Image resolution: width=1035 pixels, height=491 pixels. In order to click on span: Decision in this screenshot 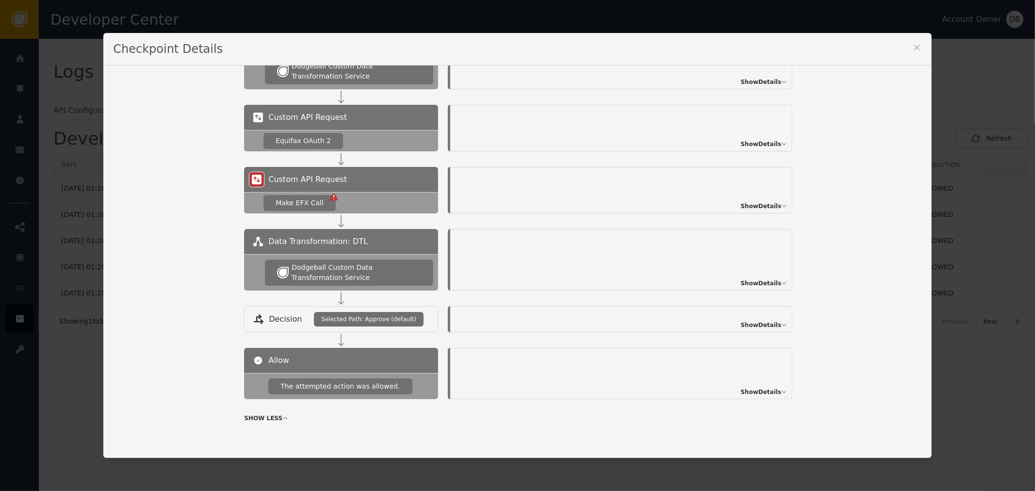, I will do `click(285, 319)`.